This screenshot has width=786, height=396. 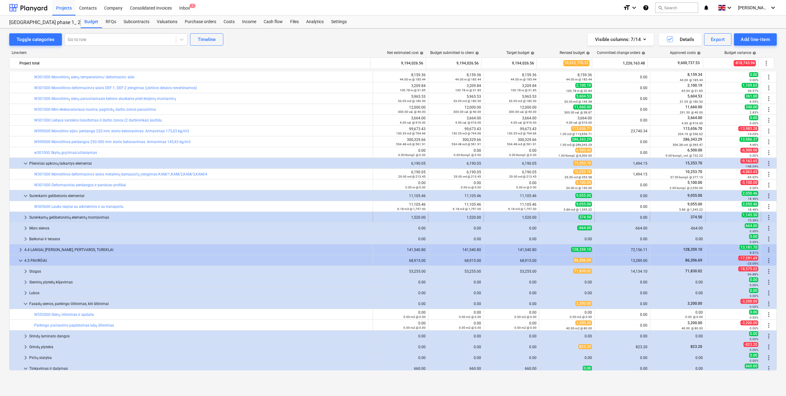 What do you see at coordinates (411, 133) in the screenshot?
I see `small: 130.35 m3 @ 764.66` at bounding box center [411, 133].